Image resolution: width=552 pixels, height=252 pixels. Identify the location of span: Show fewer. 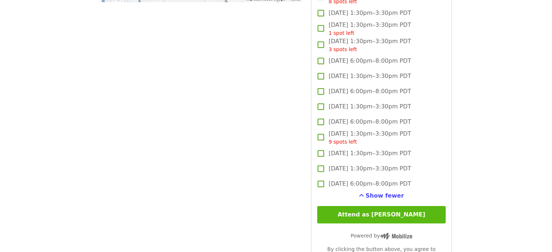
(385, 196).